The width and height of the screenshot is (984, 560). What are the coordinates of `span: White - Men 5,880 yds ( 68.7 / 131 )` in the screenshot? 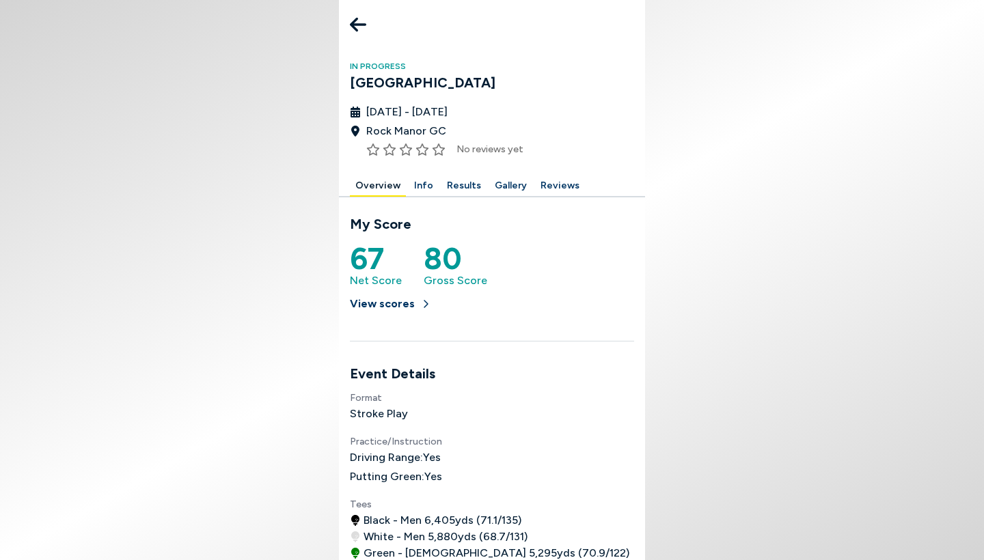 It's located at (445, 537).